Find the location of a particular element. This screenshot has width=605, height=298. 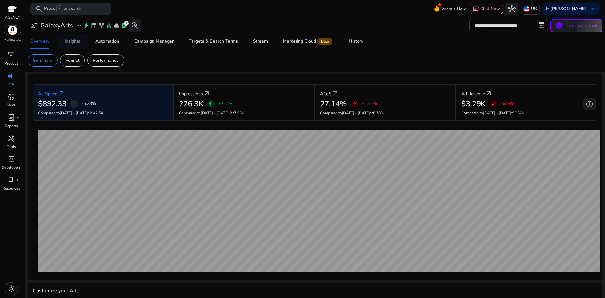

h2: $3.29K is located at coordinates (473, 104).